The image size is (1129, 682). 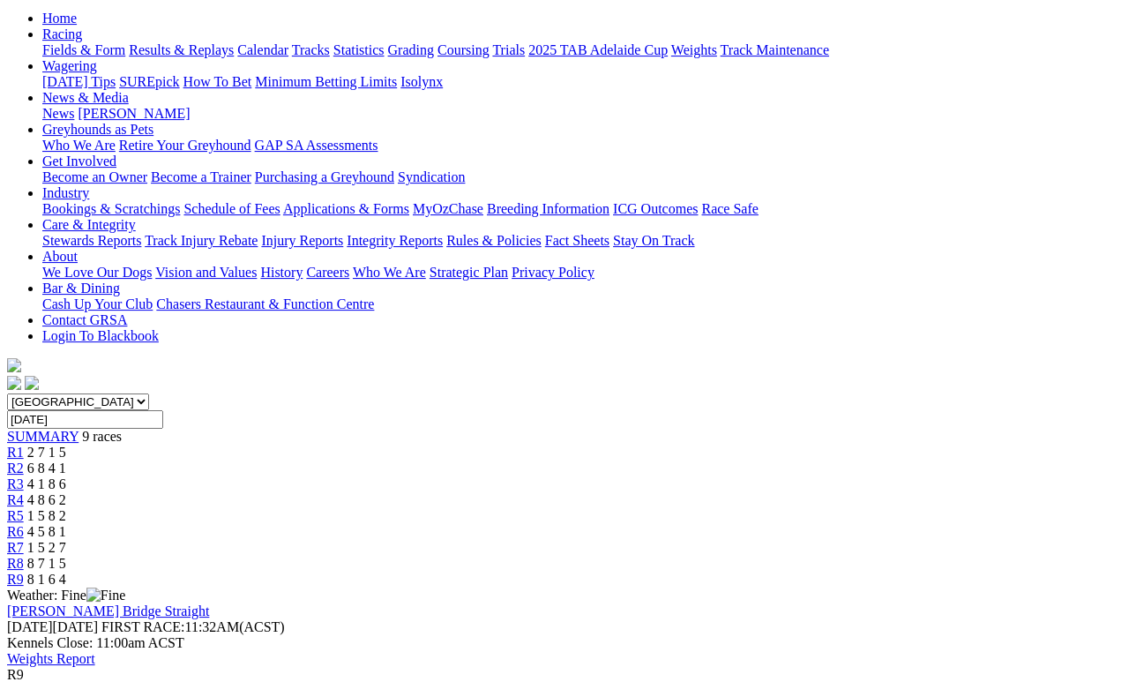 I want to click on span: R3, so click(x=15, y=484).